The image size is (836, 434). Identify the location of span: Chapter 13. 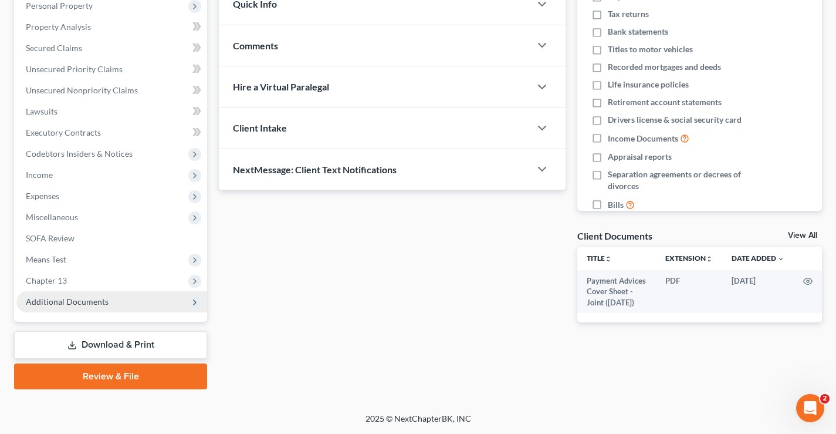
(46, 280).